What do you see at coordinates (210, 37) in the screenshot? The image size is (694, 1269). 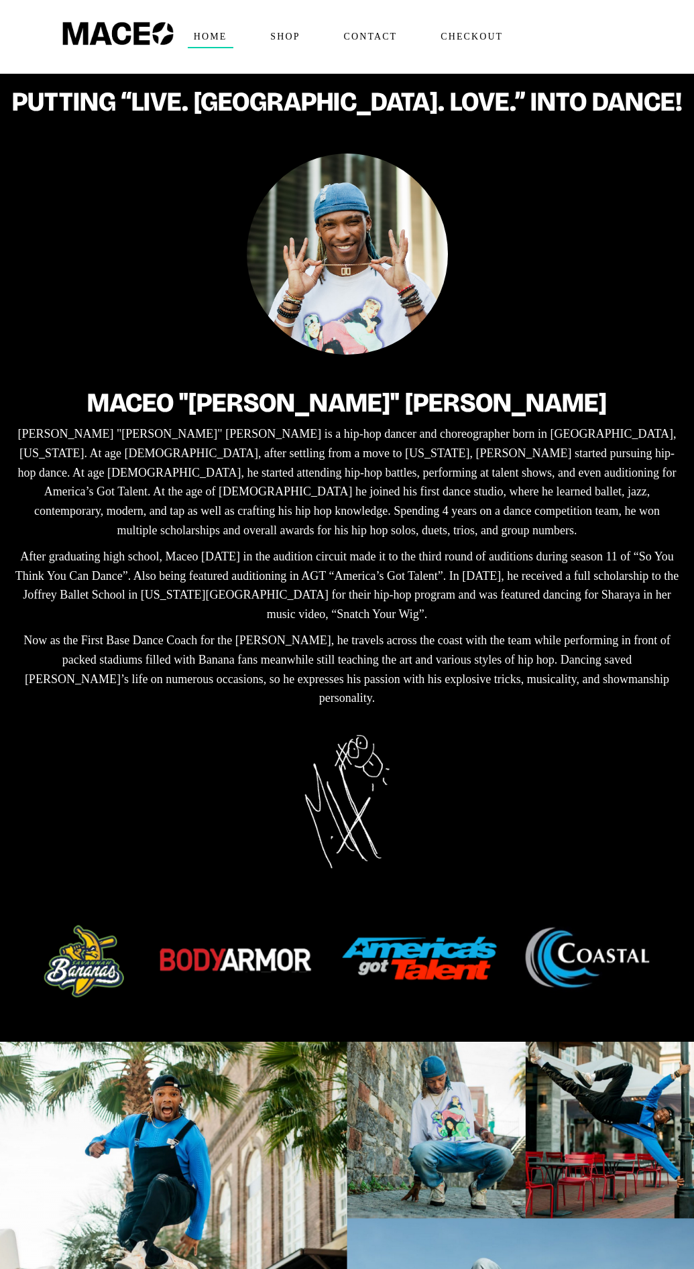 I see `span: Home` at bounding box center [210, 37].